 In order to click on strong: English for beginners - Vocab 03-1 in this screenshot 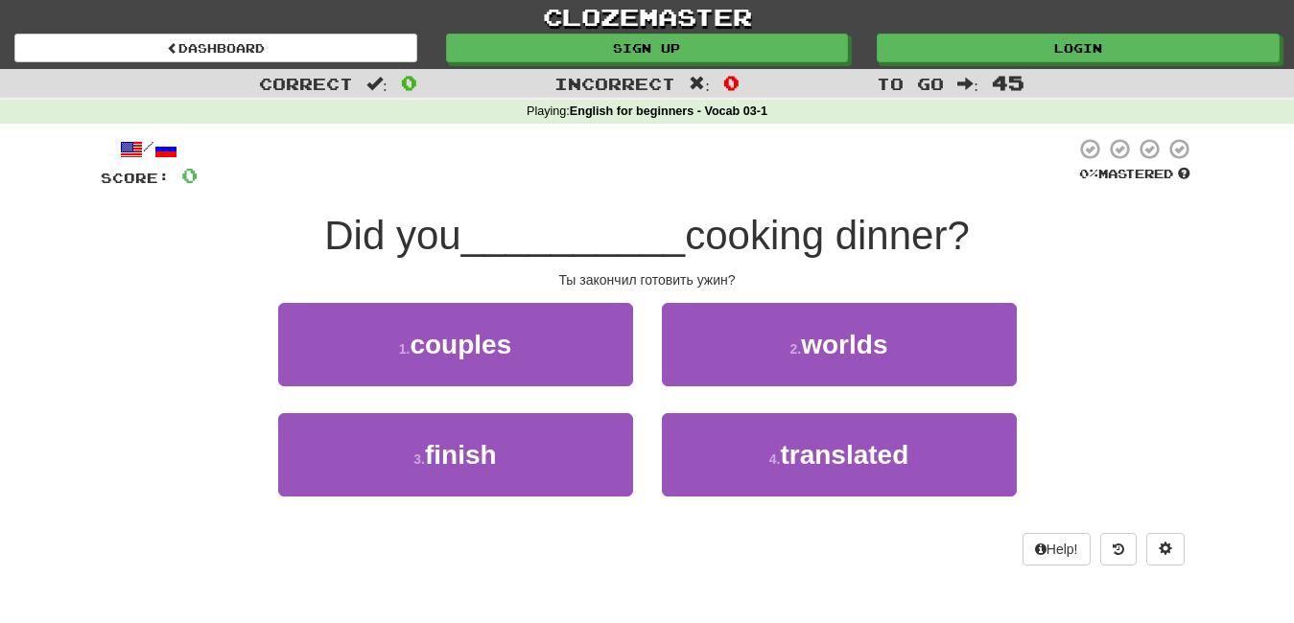, I will do `click(668, 111)`.